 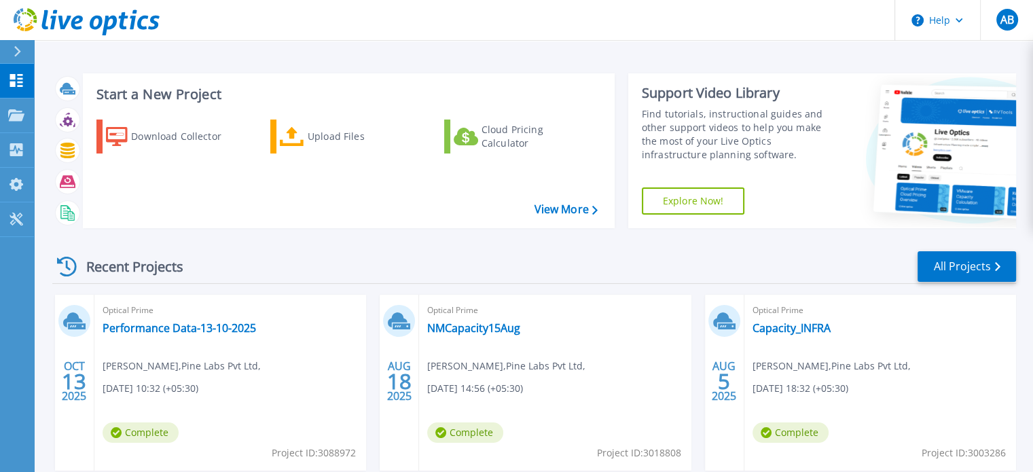 I want to click on span: Project ID: 3018808, so click(x=639, y=453).